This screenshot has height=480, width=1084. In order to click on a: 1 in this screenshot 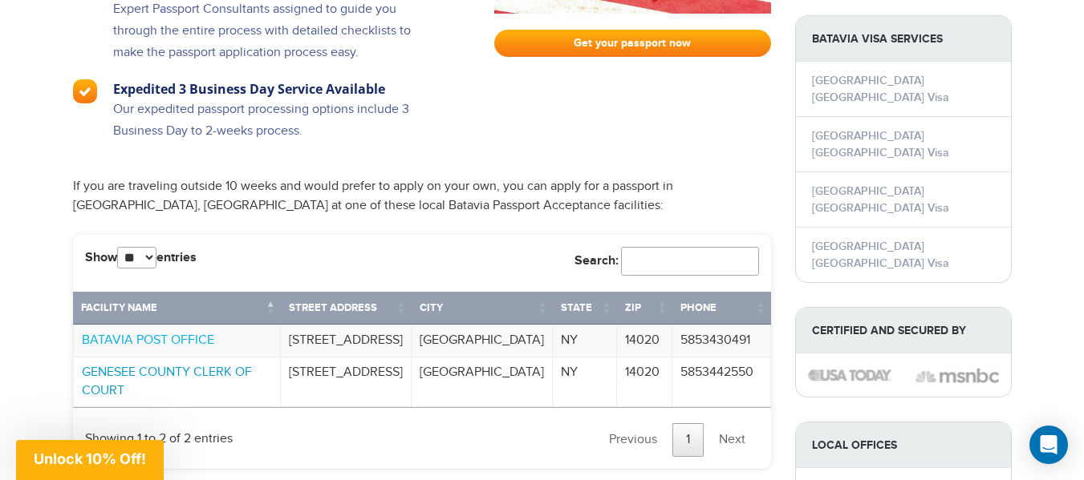, I will do `click(687, 440)`.